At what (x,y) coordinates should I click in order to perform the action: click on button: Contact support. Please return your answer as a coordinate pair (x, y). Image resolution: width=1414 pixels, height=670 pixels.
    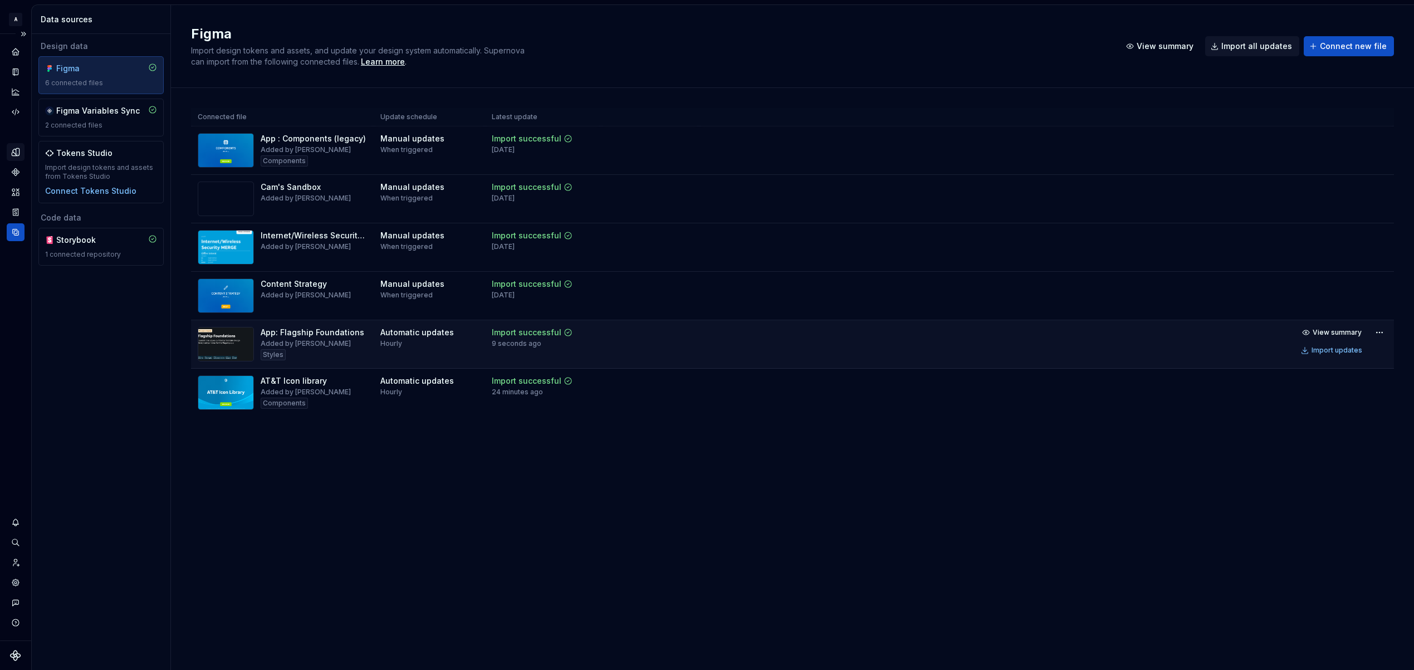
    Looking at the image, I should click on (16, 602).